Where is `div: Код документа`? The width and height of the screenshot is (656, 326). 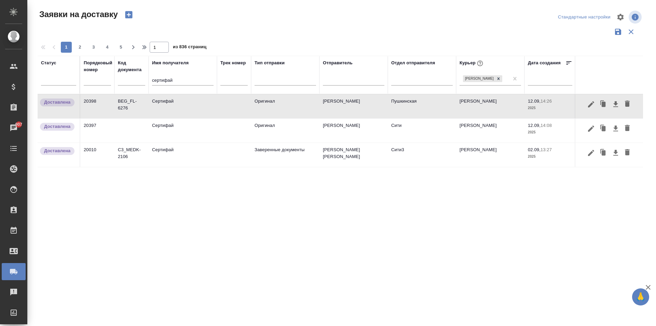
div: Код документа is located at coordinates (132, 66).